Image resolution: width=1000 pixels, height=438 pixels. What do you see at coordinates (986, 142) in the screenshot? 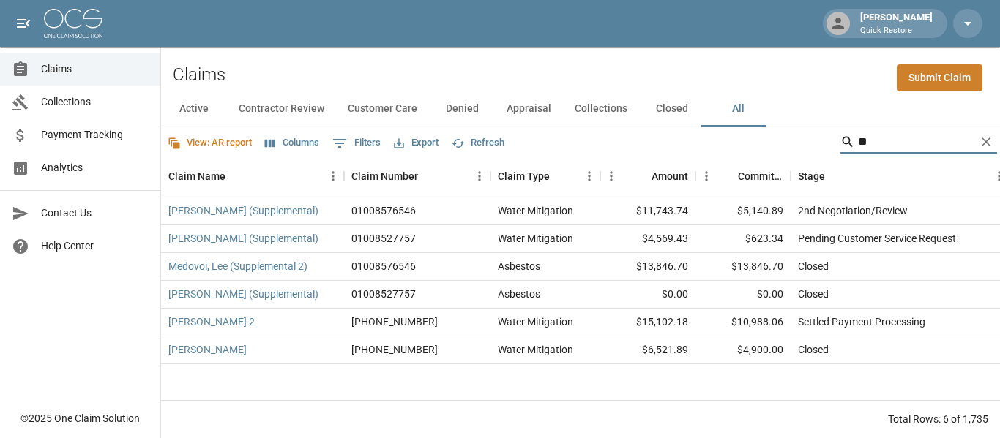
I see `button: Clear` at bounding box center [986, 142].